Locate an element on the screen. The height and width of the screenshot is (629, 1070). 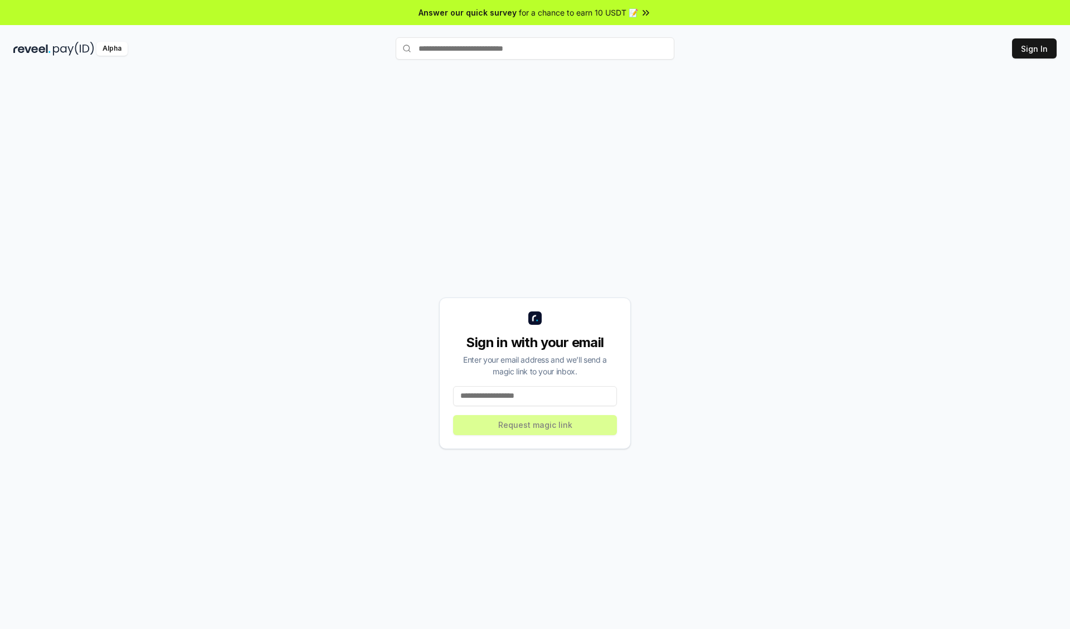
img: reveel_dark is located at coordinates (32, 48).